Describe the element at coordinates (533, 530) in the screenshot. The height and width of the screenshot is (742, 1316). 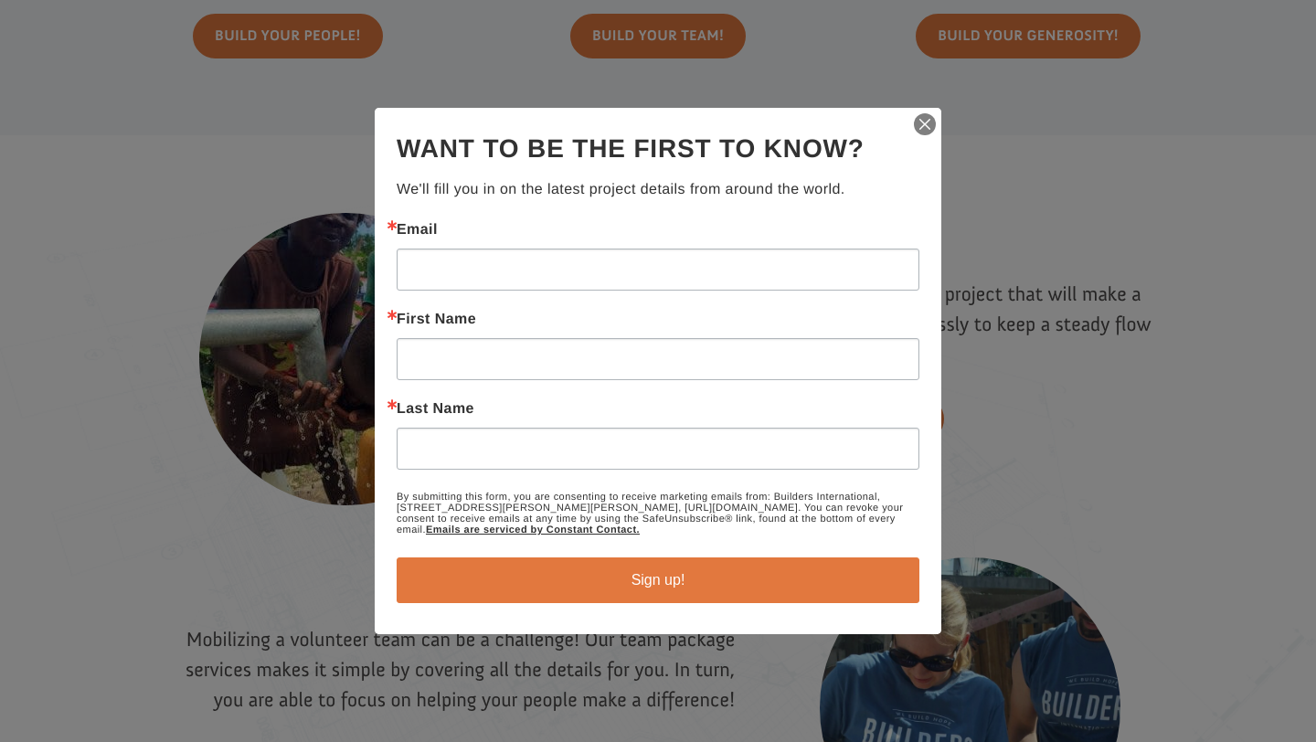
I see `a: Emails are serviced by Constant Contact.` at that location.